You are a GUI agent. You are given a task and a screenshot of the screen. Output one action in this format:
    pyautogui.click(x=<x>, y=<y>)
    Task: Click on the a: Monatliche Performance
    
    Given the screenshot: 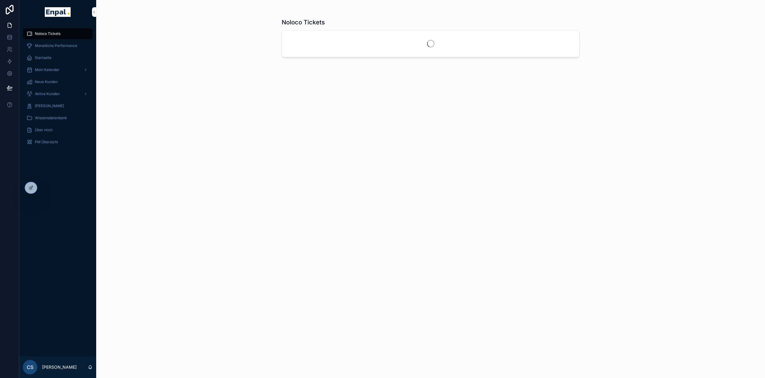 What is the action you would take?
    pyautogui.click(x=58, y=46)
    